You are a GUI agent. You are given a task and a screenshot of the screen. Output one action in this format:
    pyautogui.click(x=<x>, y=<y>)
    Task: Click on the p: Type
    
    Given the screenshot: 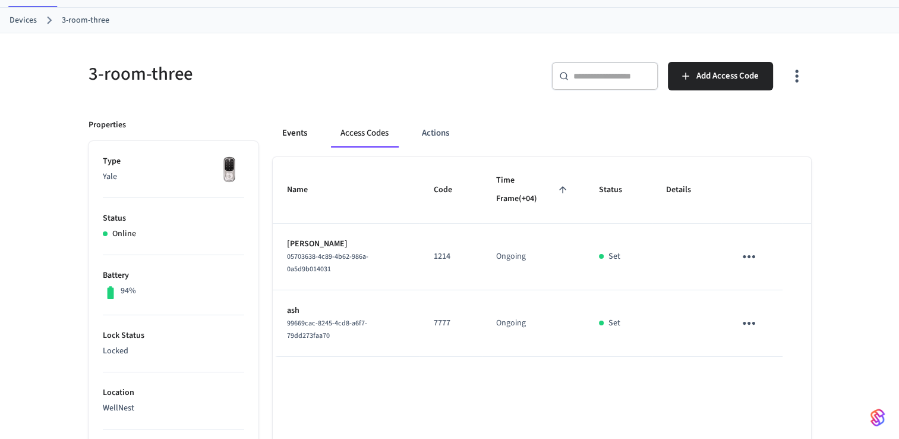 What is the action you would take?
    pyautogui.click(x=174, y=161)
    